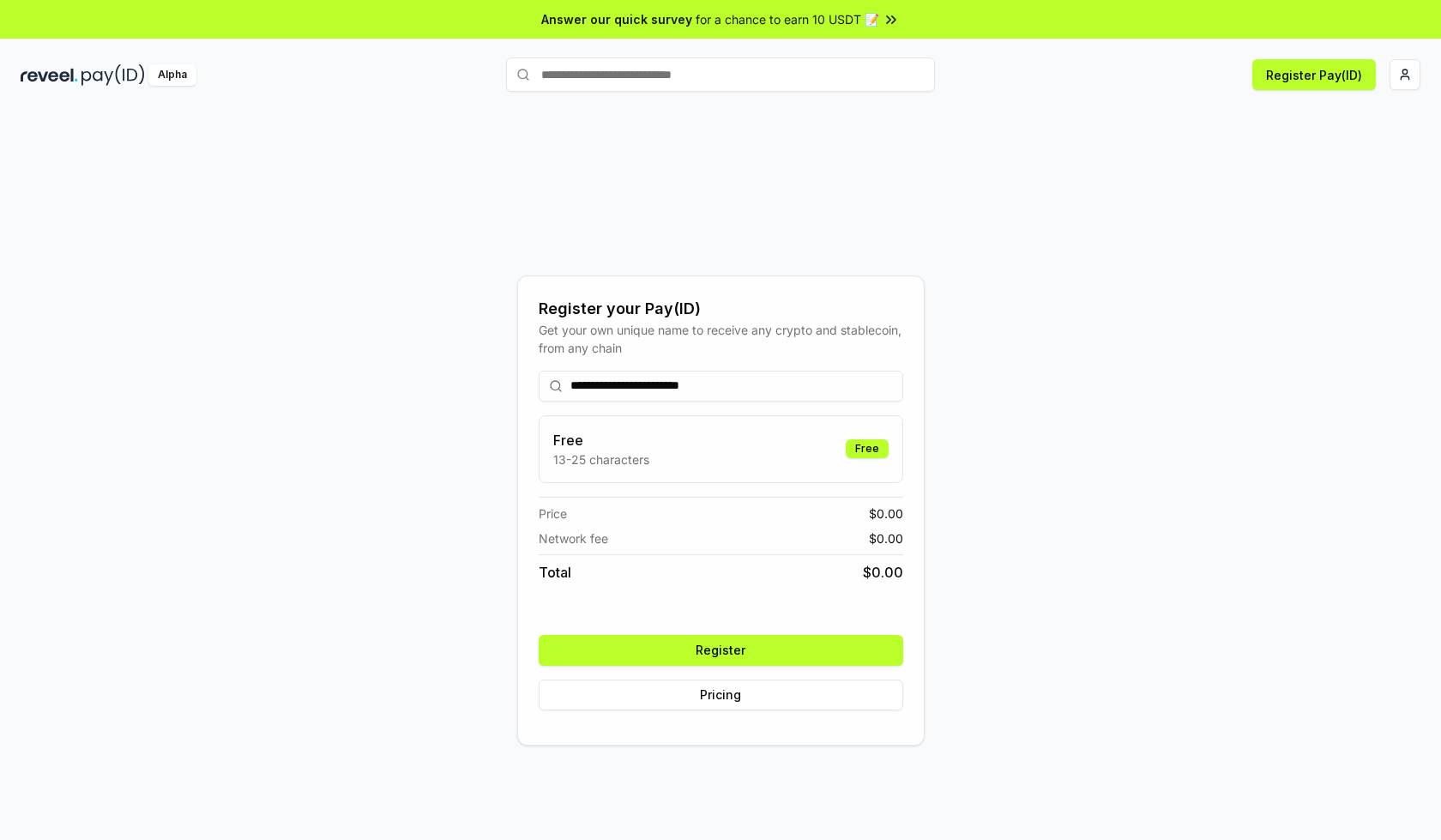 The height and width of the screenshot is (840, 1441). Describe the element at coordinates (49, 75) in the screenshot. I see `img: reveel_dark` at that location.